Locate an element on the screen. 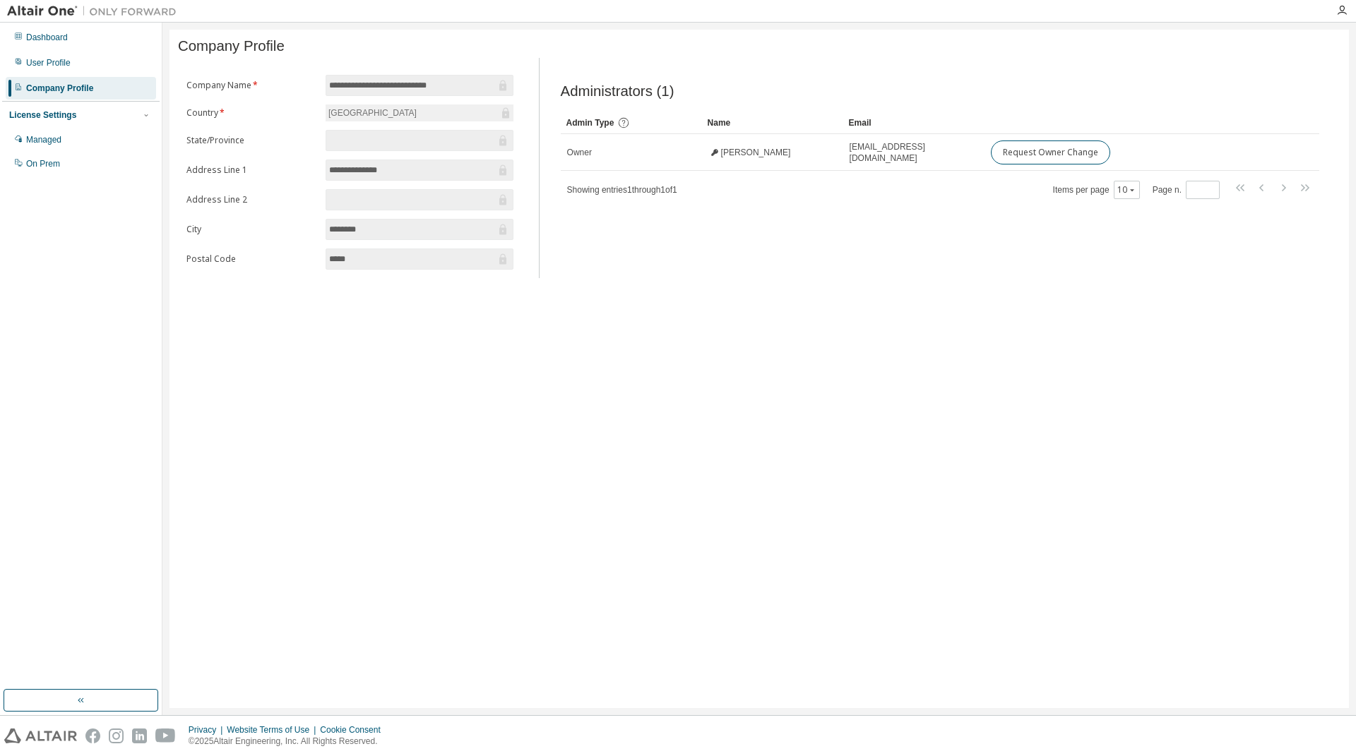 Image resolution: width=1356 pixels, height=756 pixels. div: User Profile is located at coordinates (48, 63).